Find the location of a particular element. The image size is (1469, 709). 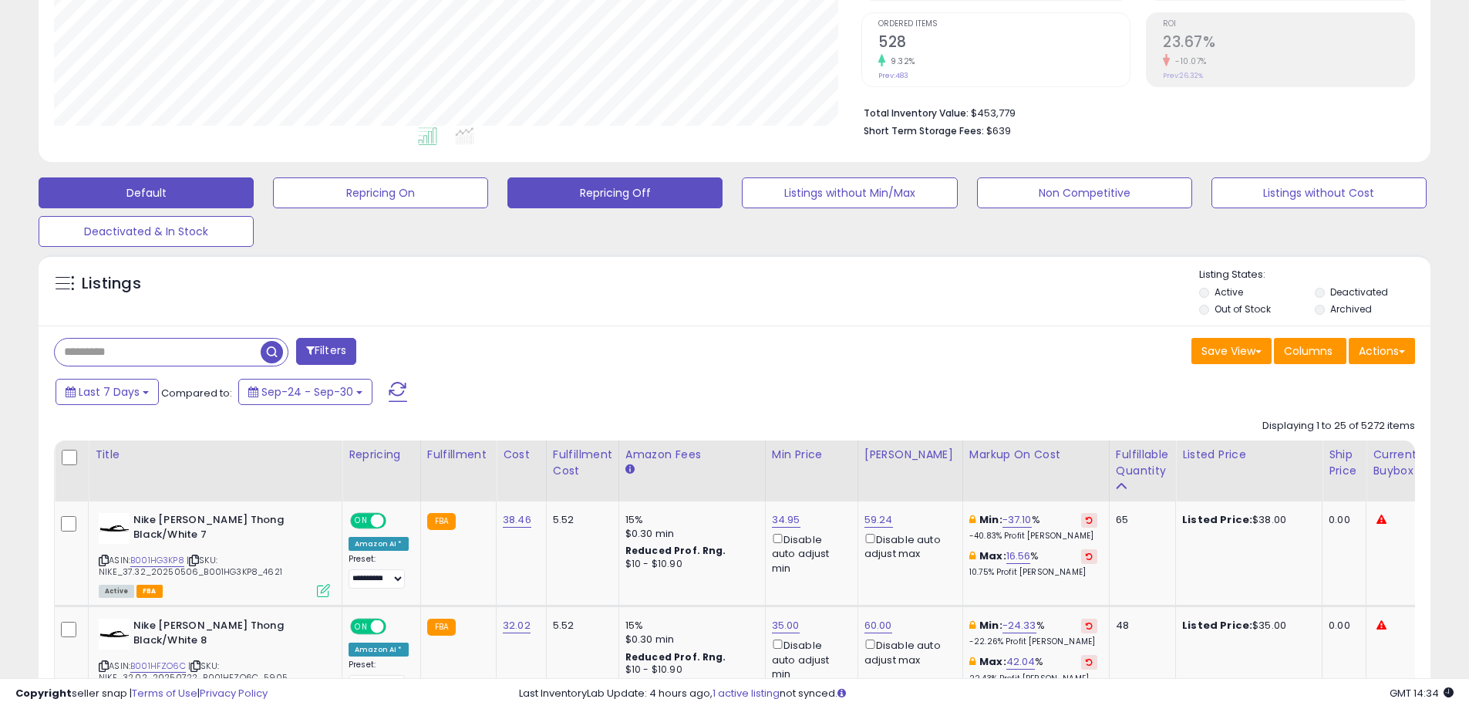

button: Repricing Off is located at coordinates (614, 193).